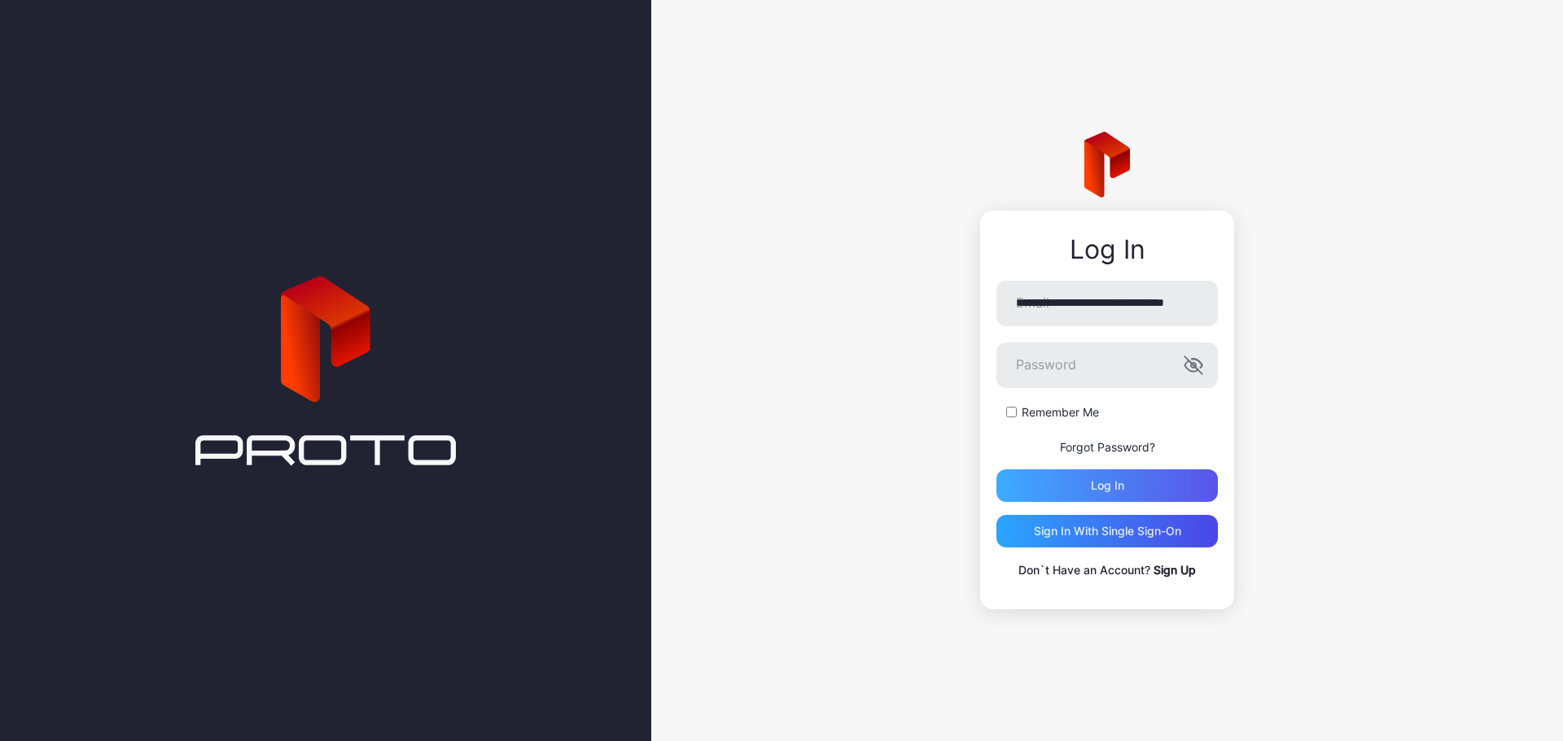 The width and height of the screenshot is (1563, 741). Describe the element at coordinates (1107, 447) in the screenshot. I see `a: Forgot Password?` at that location.